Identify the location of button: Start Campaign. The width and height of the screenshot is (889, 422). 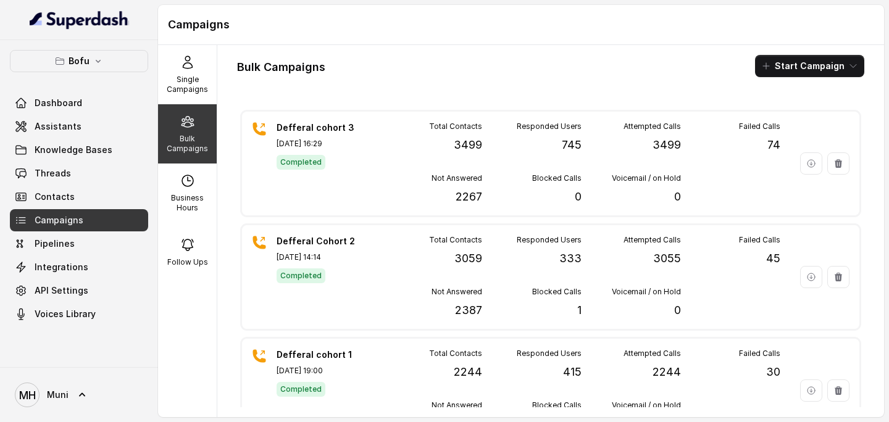
(810, 66).